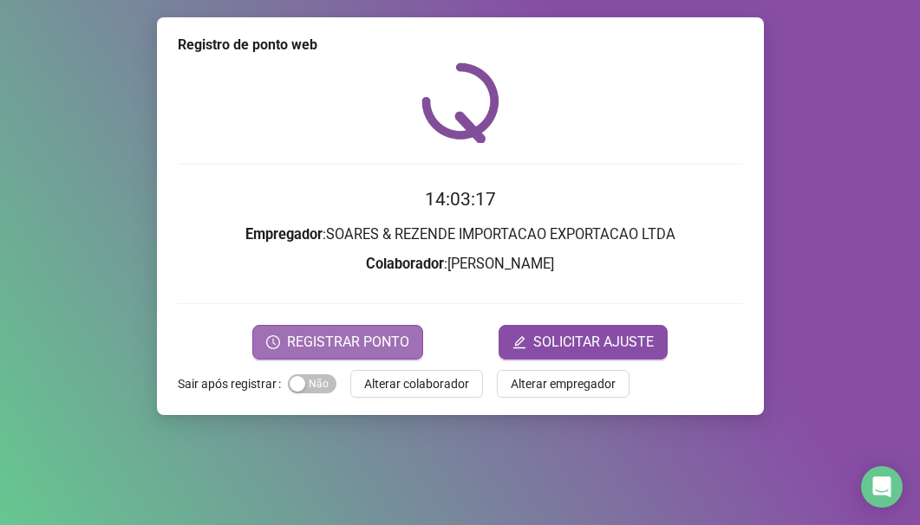 This screenshot has height=525, width=920. What do you see at coordinates (460, 102) in the screenshot?
I see `img: QRPoint` at bounding box center [460, 102].